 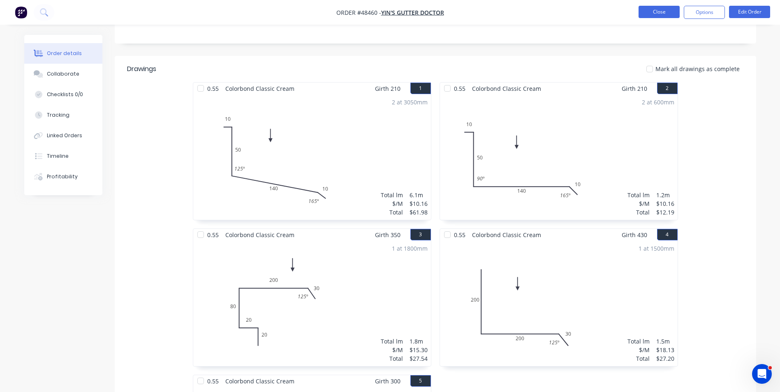 What do you see at coordinates (141, 69) in the screenshot?
I see `div: Drawings` at bounding box center [141, 69].